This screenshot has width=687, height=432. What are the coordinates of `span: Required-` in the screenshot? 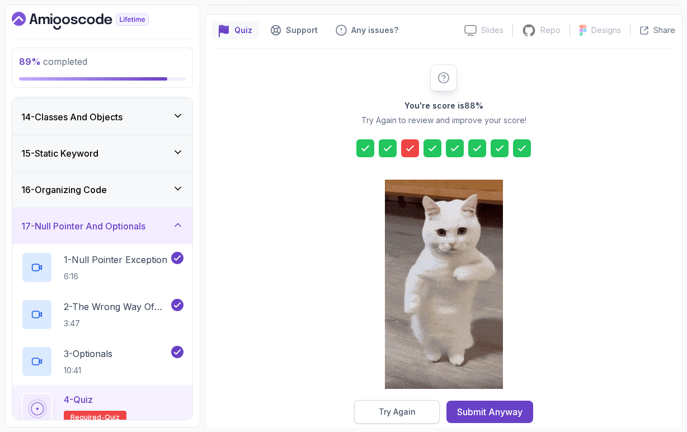 It's located at (87, 418).